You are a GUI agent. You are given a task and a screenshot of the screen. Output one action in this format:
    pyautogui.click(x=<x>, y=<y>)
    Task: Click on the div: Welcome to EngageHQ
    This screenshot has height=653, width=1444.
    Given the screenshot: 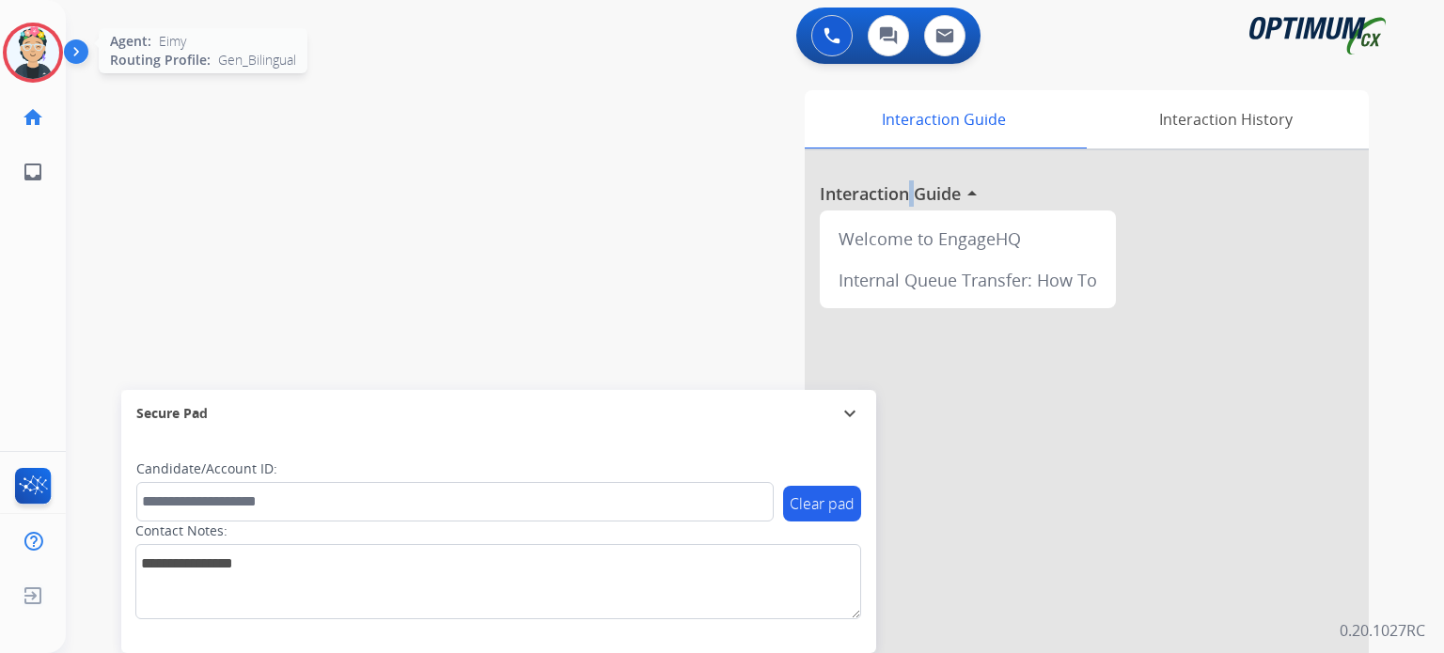 What is the action you would take?
    pyautogui.click(x=967, y=239)
    